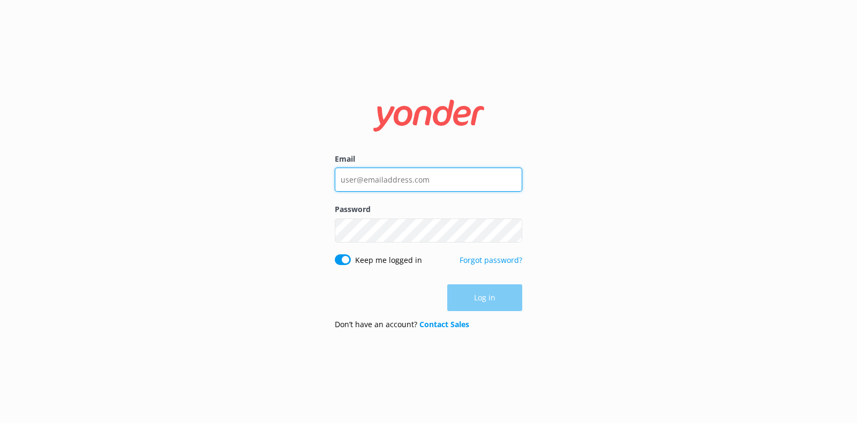 This screenshot has height=423, width=857. Describe the element at coordinates (428, 159) in the screenshot. I see `label: Email` at that location.